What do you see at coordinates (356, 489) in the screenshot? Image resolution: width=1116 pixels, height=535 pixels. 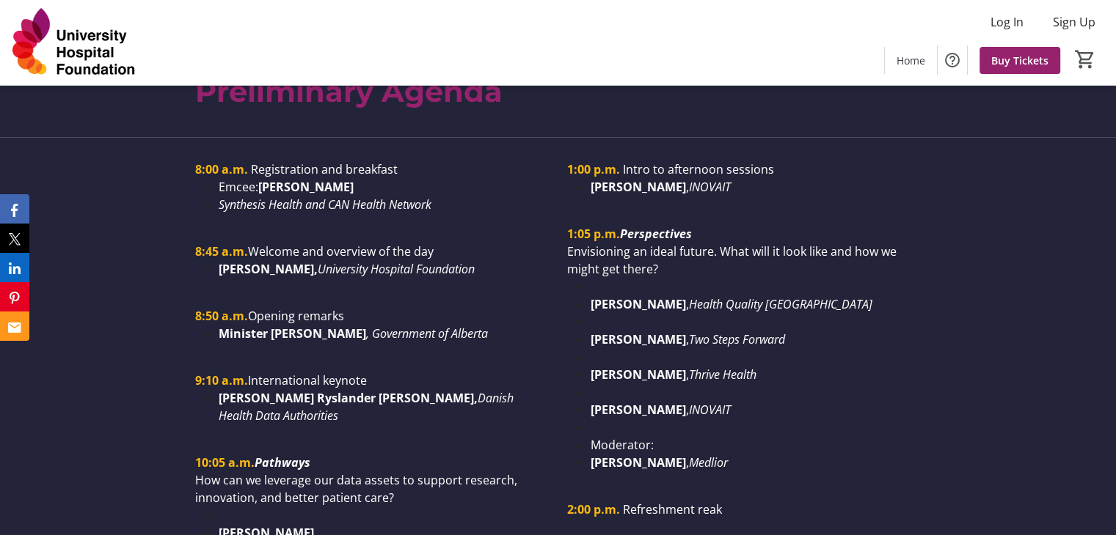 I see `span: How can we leverage our data assets to support research, innovation, and better patient care?` at bounding box center [356, 489].